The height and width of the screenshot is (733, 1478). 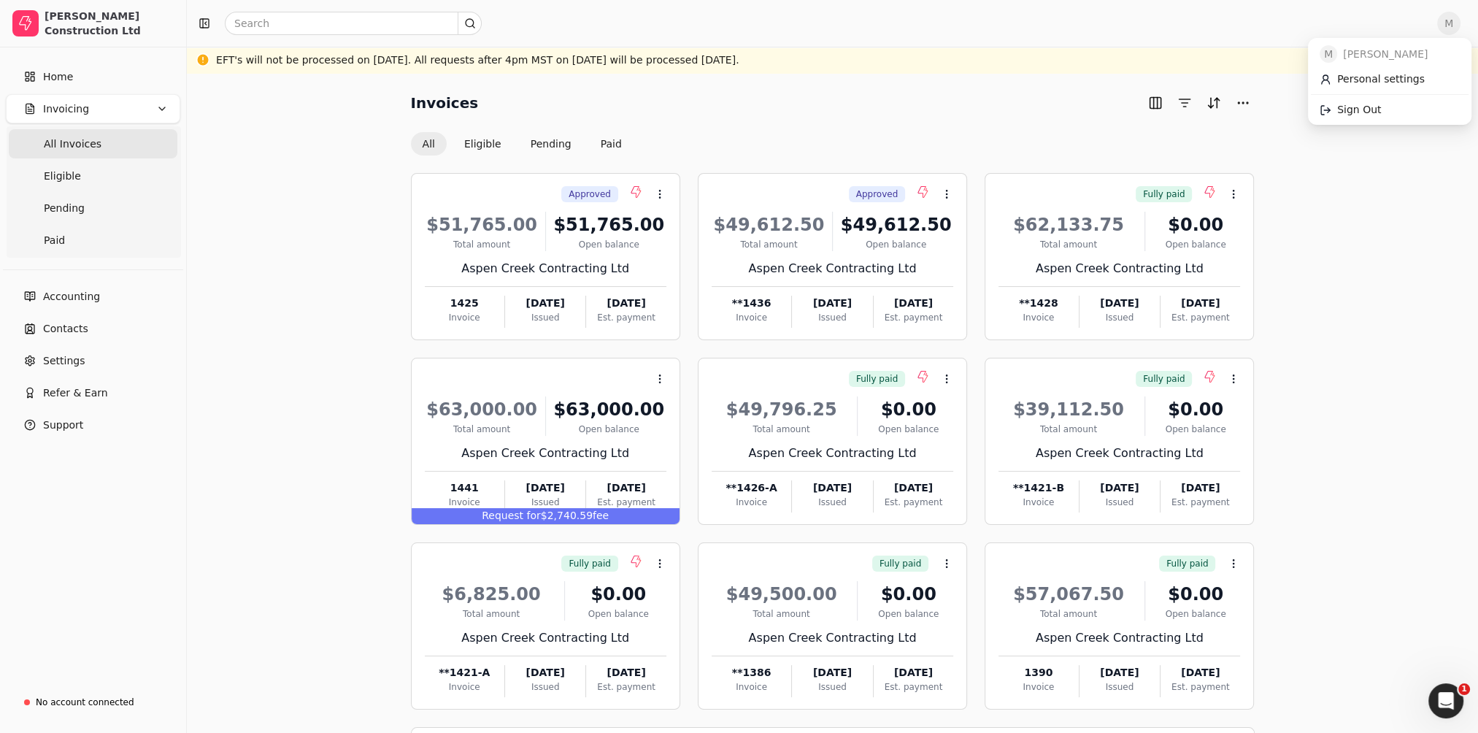 I want to click on a: Paid, so click(x=93, y=240).